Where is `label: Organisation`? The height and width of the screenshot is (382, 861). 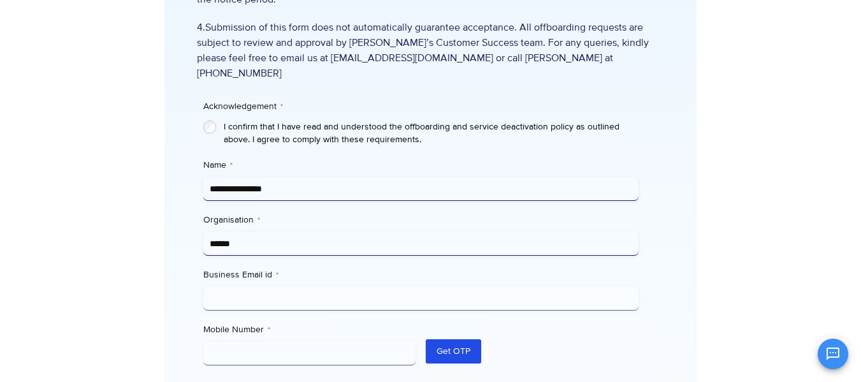
label: Organisation is located at coordinates (421, 220).